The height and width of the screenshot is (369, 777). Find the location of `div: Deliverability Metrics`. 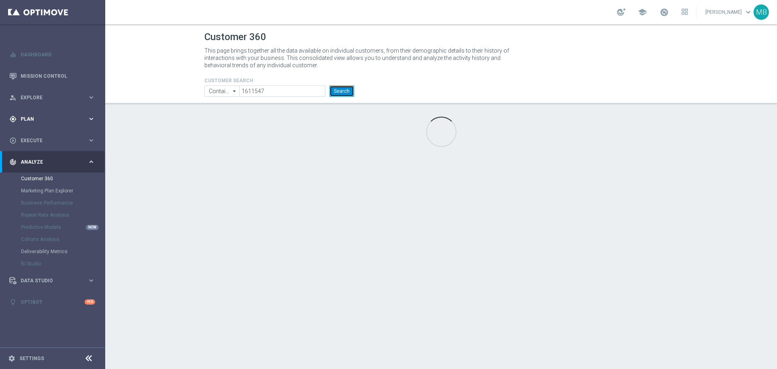

div: Deliverability Metrics is located at coordinates (63, 251).